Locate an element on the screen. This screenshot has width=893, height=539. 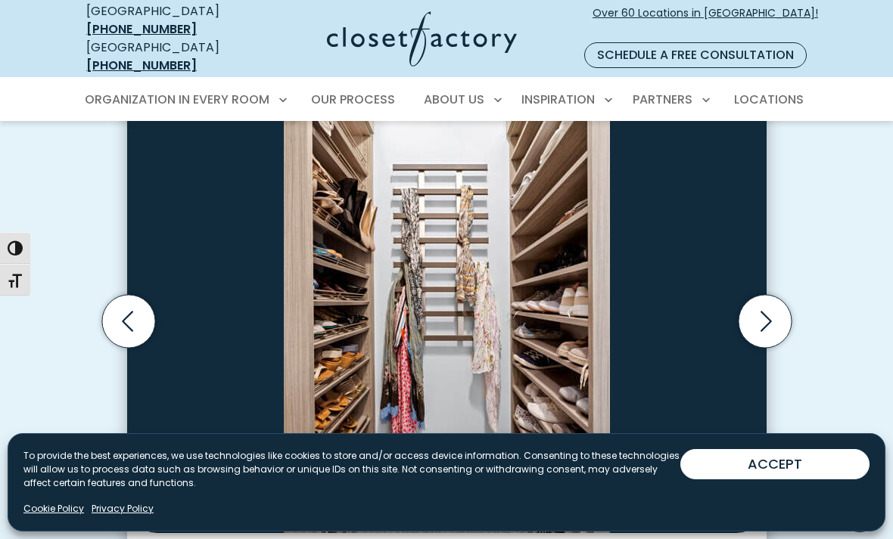
span: Inspiration is located at coordinates (558, 99).